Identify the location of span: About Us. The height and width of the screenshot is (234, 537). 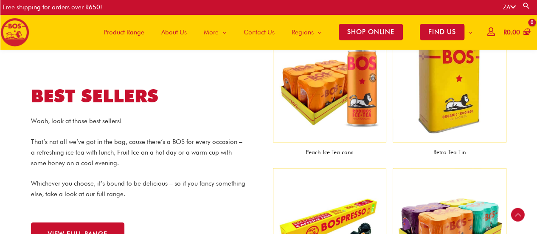
(174, 32).